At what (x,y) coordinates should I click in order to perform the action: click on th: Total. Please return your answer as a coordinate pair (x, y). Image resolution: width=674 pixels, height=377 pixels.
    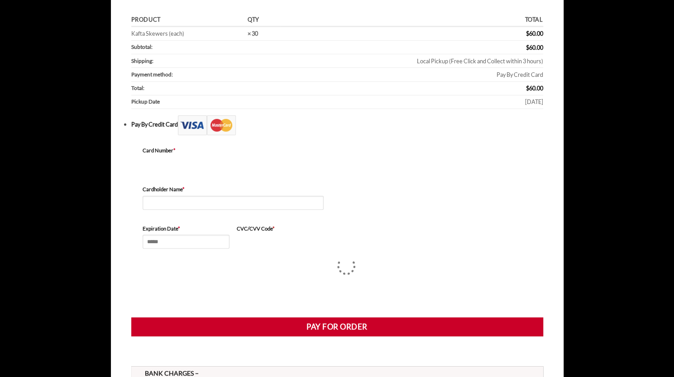
    Looking at the image, I should click on (411, 20).